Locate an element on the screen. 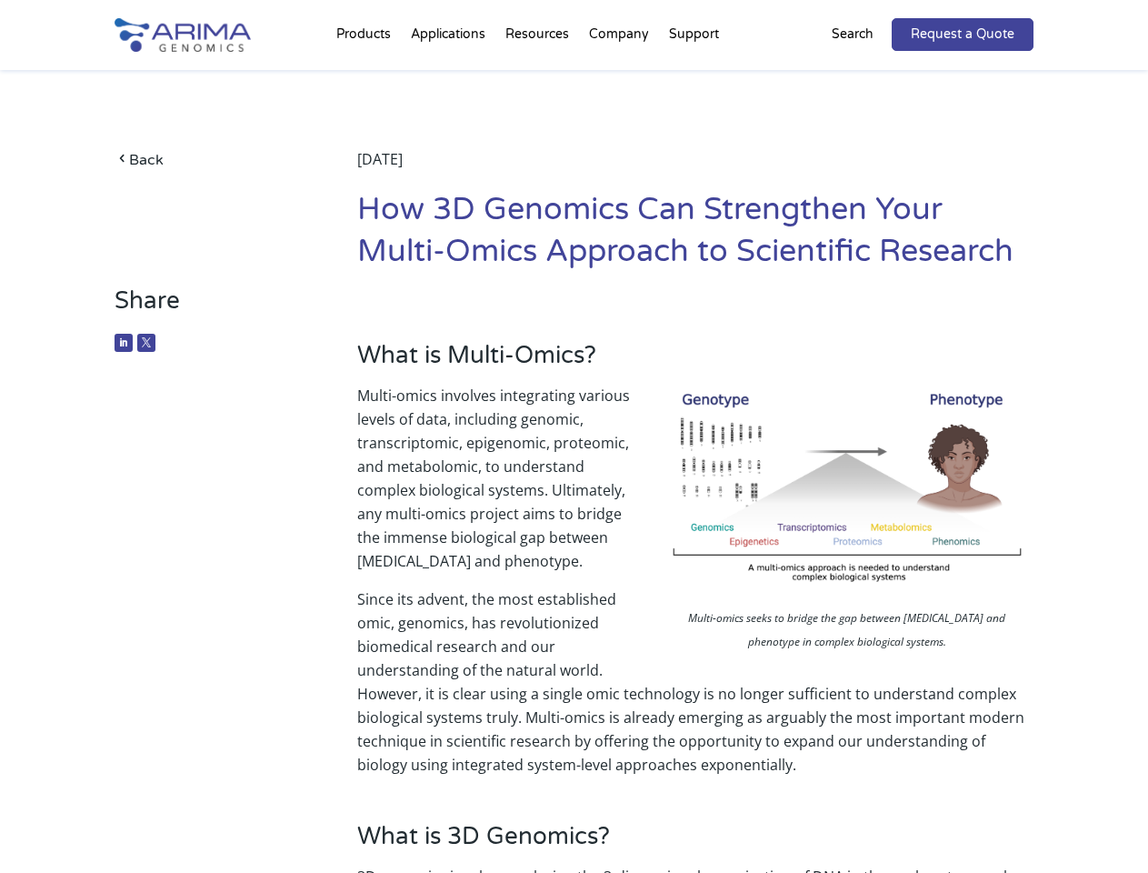 Image resolution: width=1148 pixels, height=873 pixels. h3: What is Multi-Omics? is located at coordinates (695, 362).